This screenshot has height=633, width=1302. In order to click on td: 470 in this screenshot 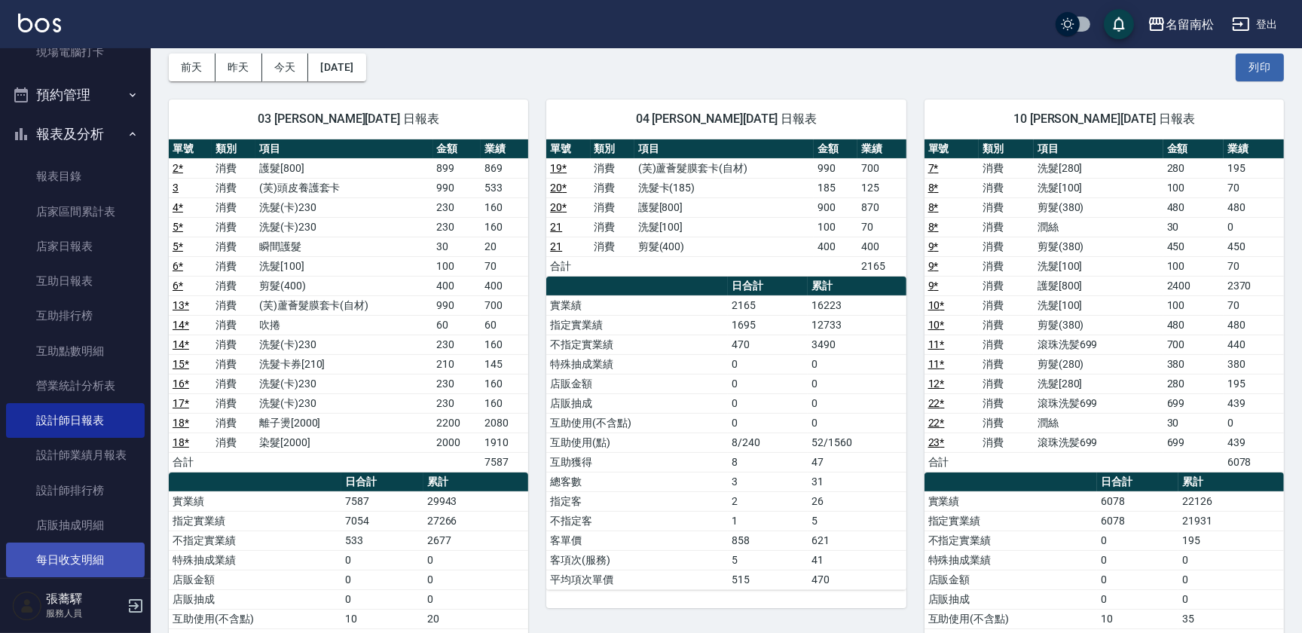, I will do `click(857, 579)`.